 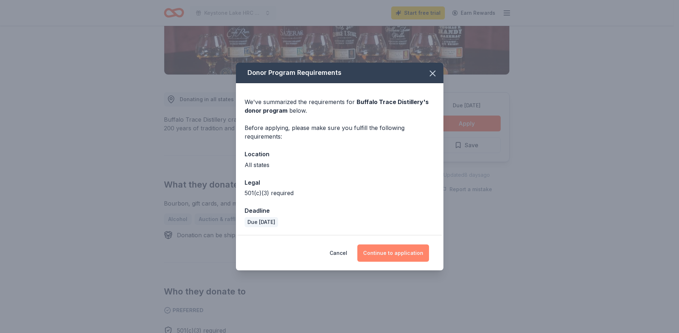 I want to click on div: Before applying, please make sure you fulfill the following requirements:, so click(x=340, y=132).